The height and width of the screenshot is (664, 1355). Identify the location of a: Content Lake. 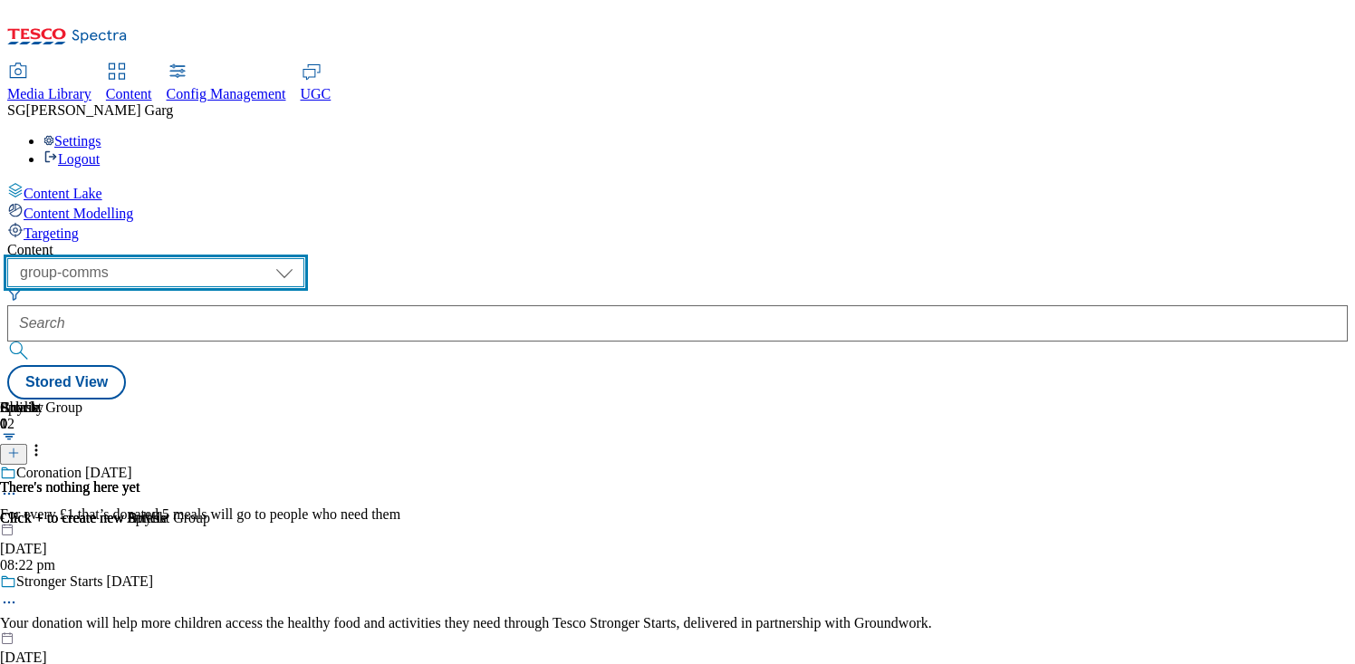
(678, 192).